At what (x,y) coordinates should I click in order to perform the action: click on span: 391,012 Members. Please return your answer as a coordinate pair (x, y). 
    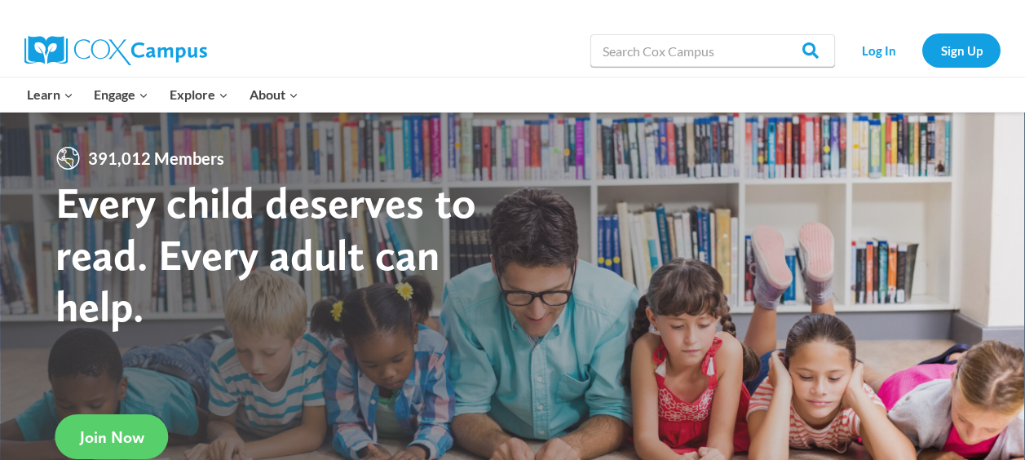
    Looking at the image, I should click on (156, 158).